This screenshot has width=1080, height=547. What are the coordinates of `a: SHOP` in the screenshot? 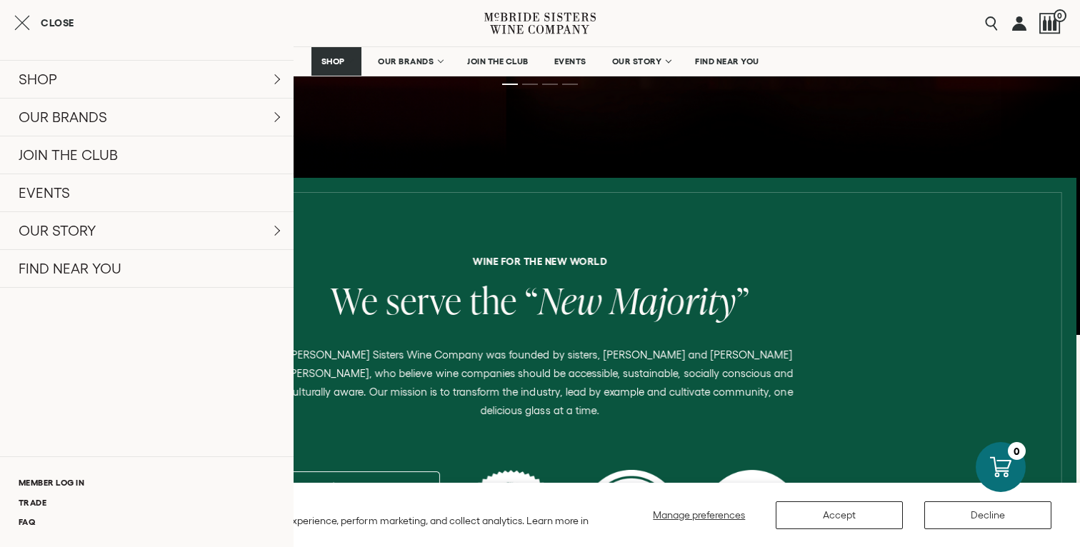 It's located at (336, 61).